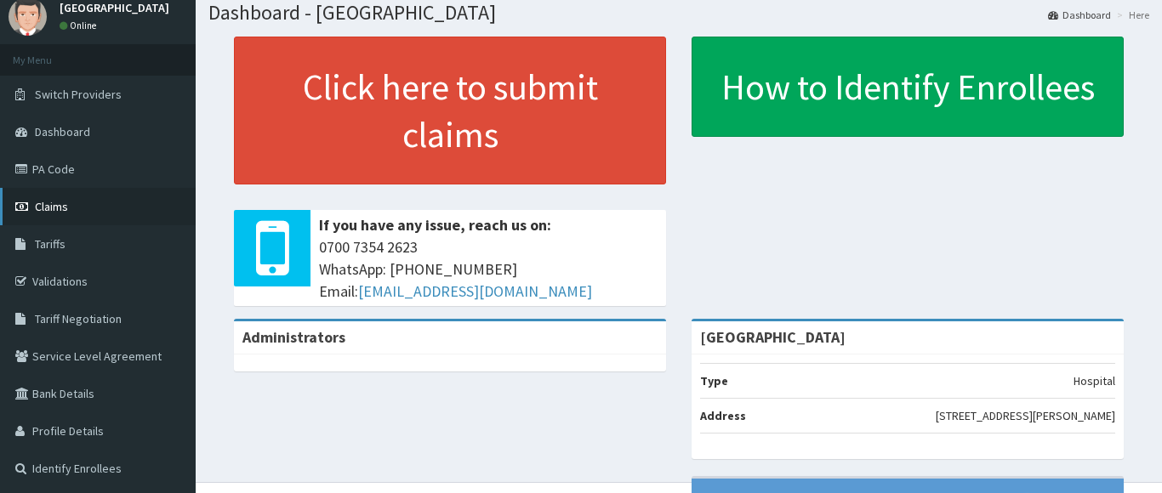 This screenshot has width=1162, height=493. Describe the element at coordinates (80, 26) in the screenshot. I see `a: Online` at that location.